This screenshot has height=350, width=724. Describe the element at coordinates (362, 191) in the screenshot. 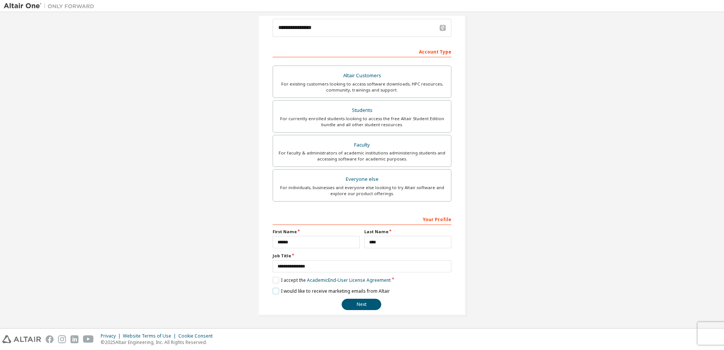

I see `div: For individuals, businesses and everyone else looking to try Altair software and explore our prod...` at that location.